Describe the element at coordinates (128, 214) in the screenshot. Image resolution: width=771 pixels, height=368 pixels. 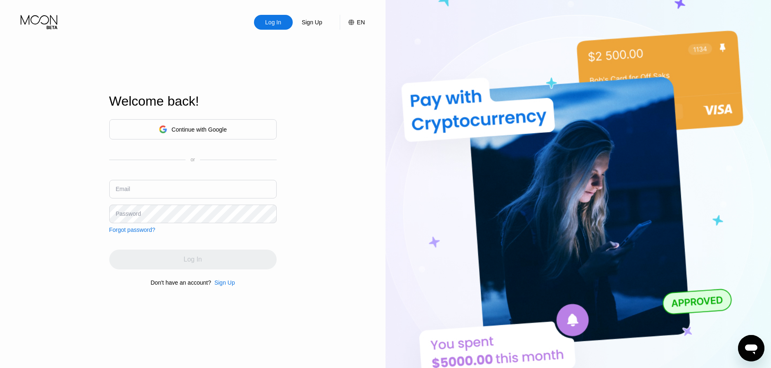
I see `div: Password` at that location.